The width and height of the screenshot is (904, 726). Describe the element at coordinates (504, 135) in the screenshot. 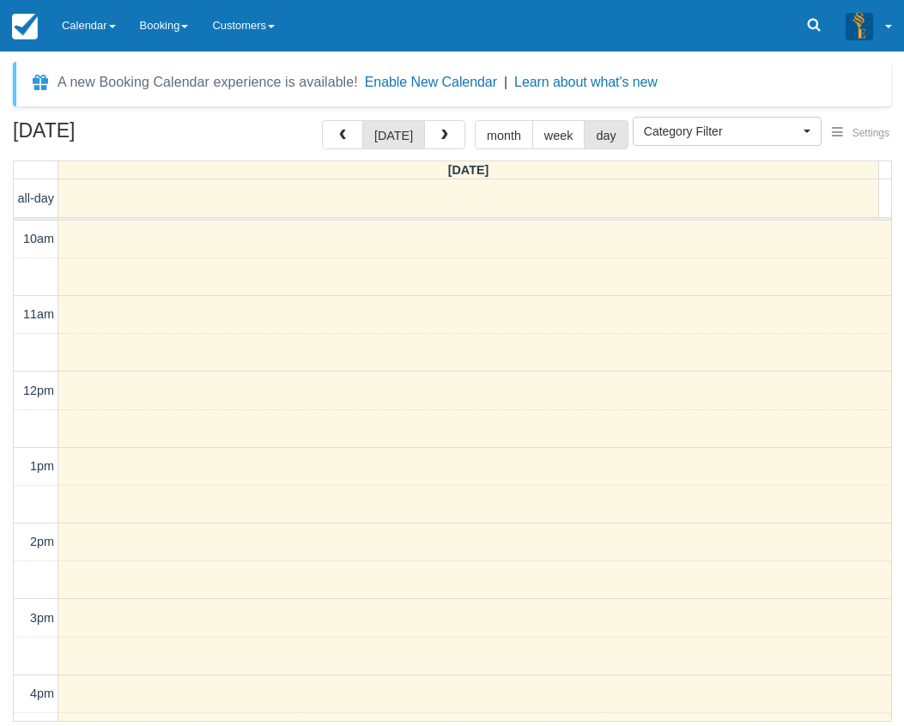

I see `button: month` at that location.